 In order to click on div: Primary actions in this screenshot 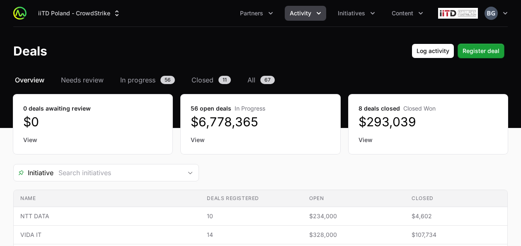, I will do `click(458, 51)`.